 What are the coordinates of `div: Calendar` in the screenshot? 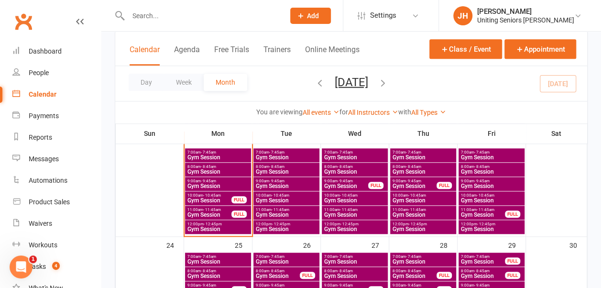 It's located at (43, 94).